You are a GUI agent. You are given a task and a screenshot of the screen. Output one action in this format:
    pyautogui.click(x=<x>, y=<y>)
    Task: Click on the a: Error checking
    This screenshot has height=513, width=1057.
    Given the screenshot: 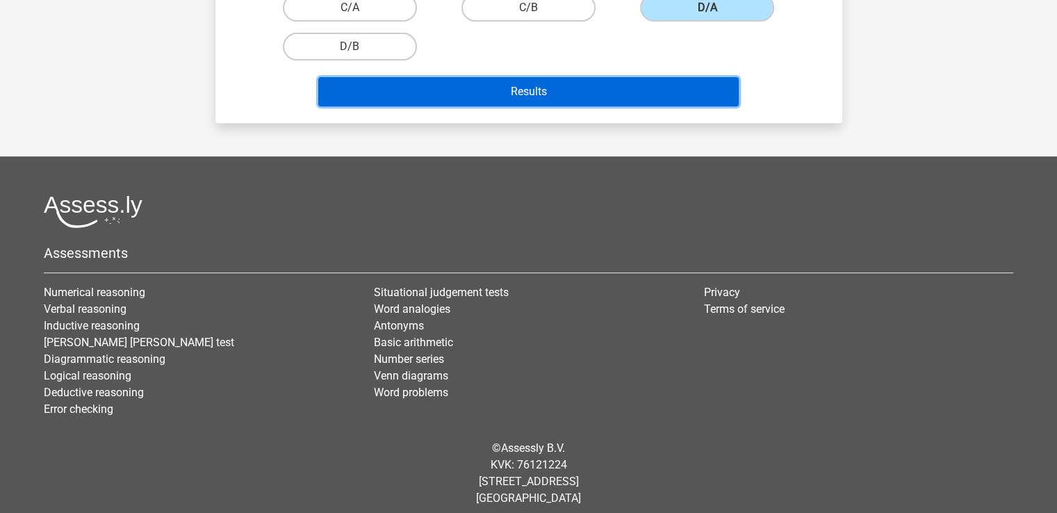 What is the action you would take?
    pyautogui.click(x=79, y=409)
    